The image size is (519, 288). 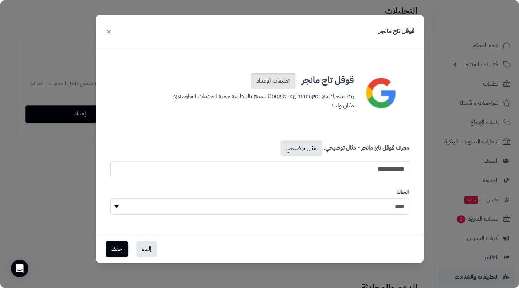 I want to click on img: google-icon.png, so click(x=381, y=93).